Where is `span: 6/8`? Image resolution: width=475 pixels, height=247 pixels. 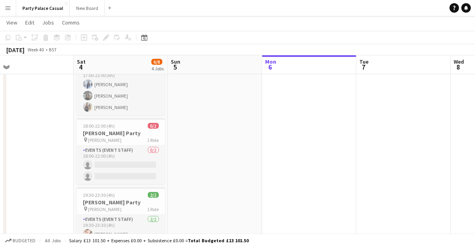 span: 6/8 is located at coordinates (157, 62).